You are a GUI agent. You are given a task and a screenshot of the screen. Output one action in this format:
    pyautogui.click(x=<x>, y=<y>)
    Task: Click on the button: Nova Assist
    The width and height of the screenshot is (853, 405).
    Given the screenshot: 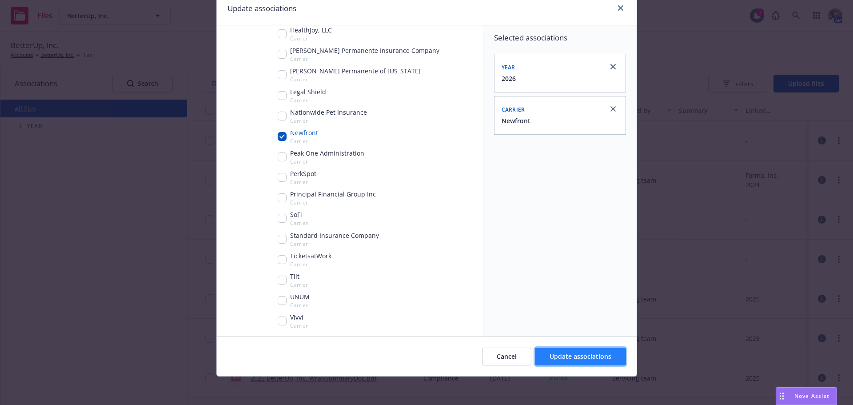 What is the action you would take?
    pyautogui.click(x=806, y=396)
    